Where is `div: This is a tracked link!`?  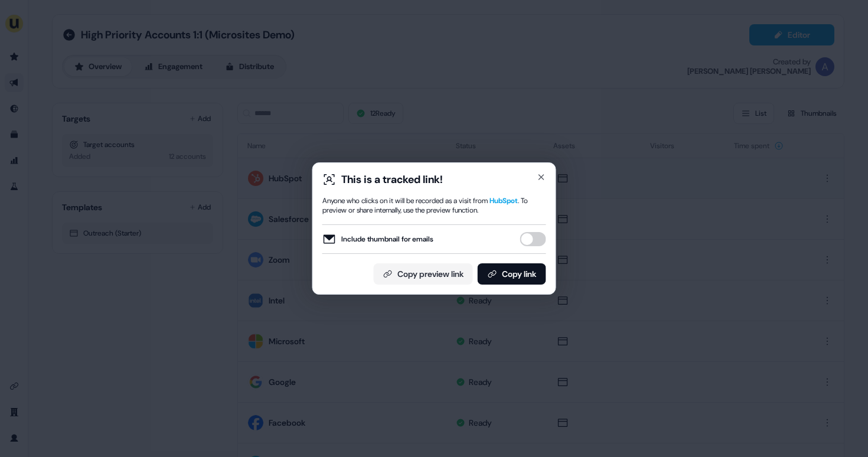
div: This is a tracked link! is located at coordinates (392, 179).